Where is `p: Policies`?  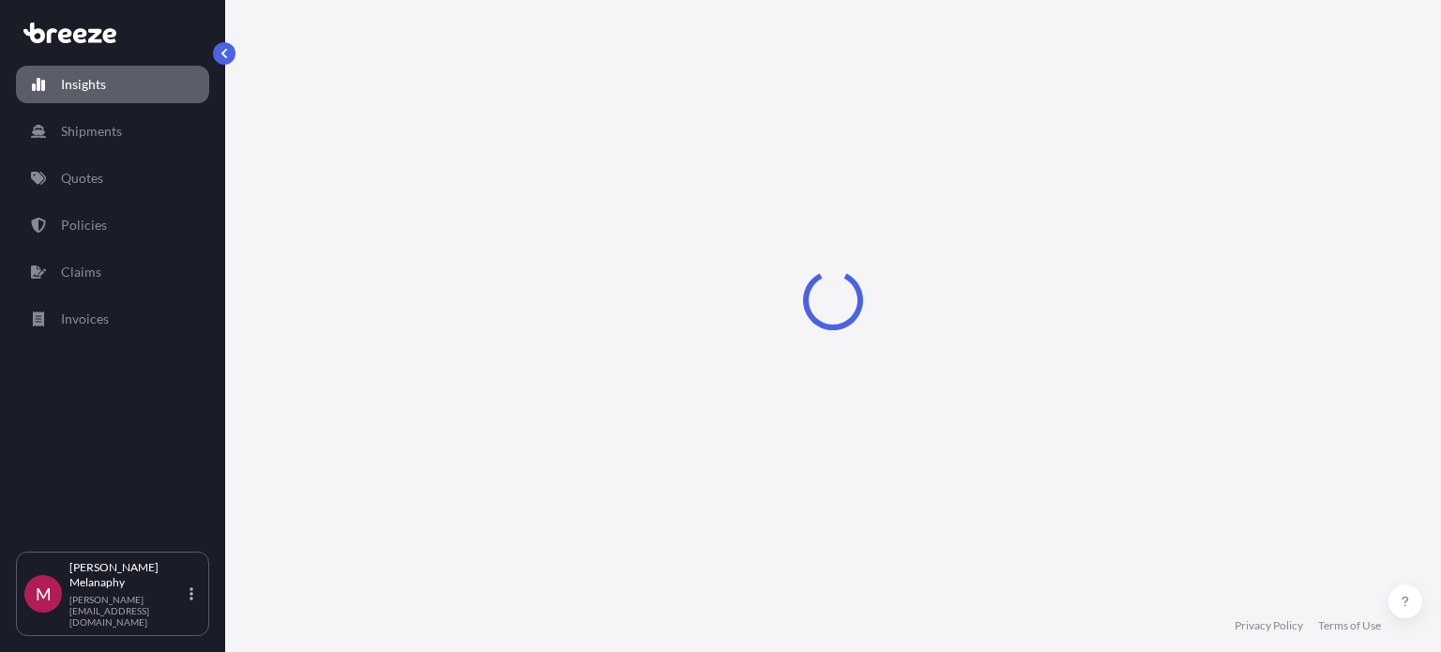 p: Policies is located at coordinates (83, 225).